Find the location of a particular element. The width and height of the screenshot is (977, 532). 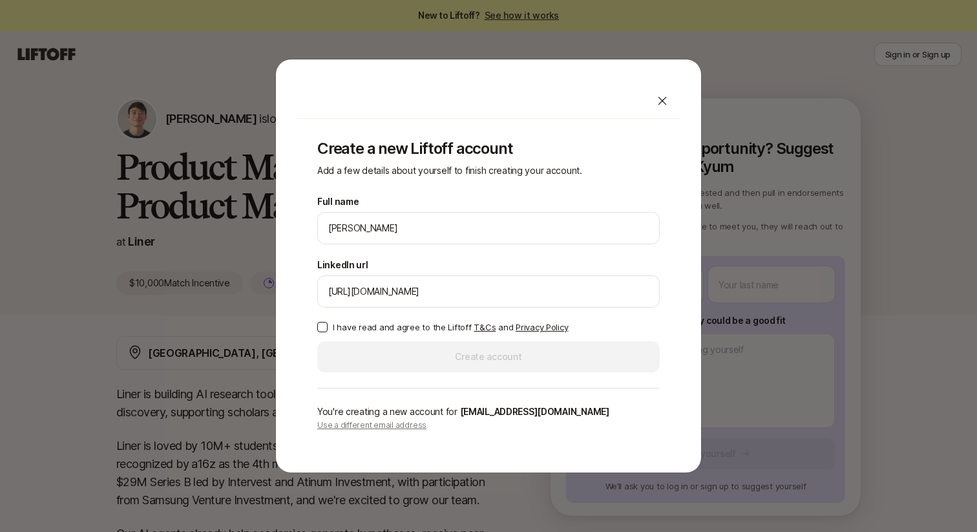

label: Full name is located at coordinates (338, 202).